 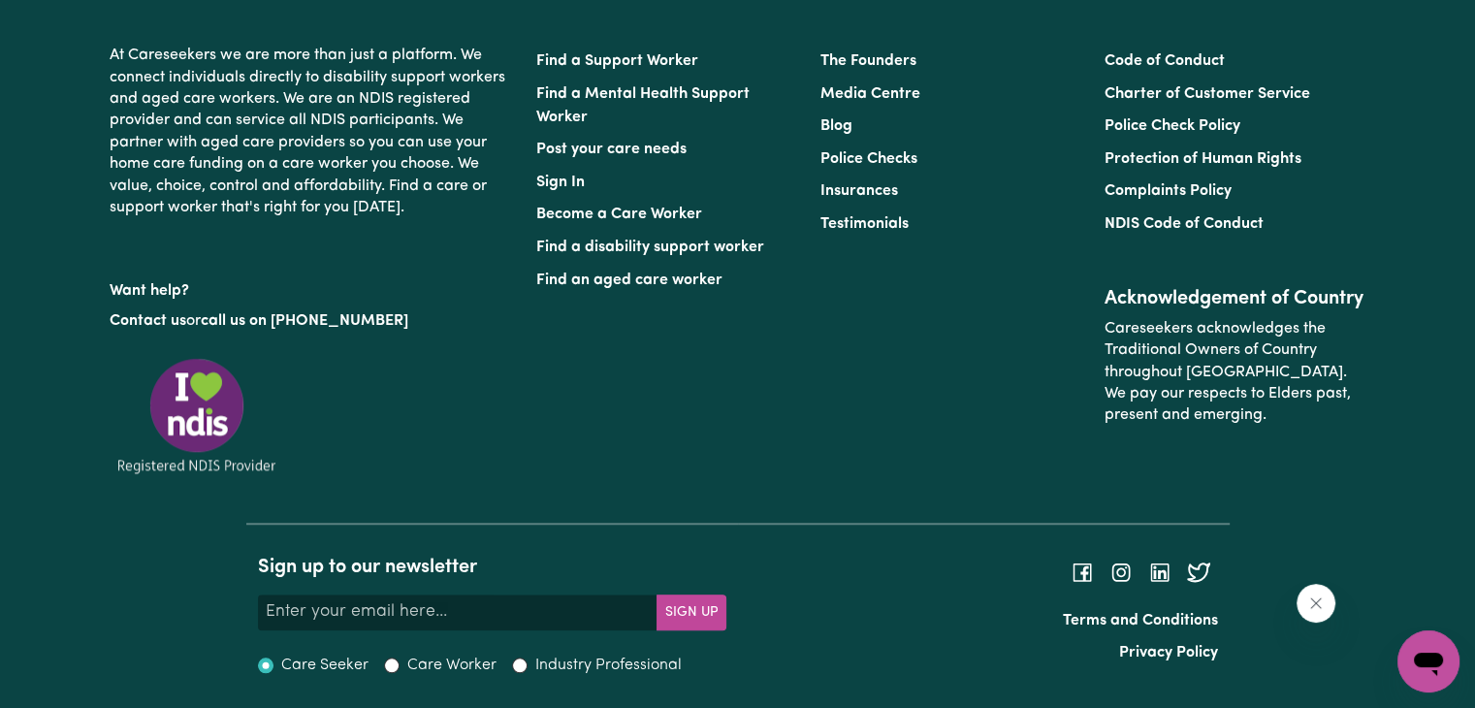 I want to click on label: Industry Professional, so click(x=608, y=665).